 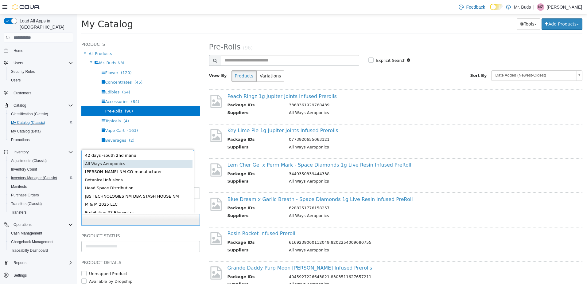 What do you see at coordinates (18, 51) in the screenshot?
I see `a: Home` at bounding box center [18, 51].